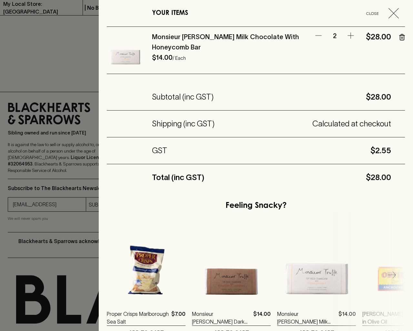 This screenshot has height=331, width=413. Describe the element at coordinates (183, 97) in the screenshot. I see `h5: Subtotal (inc GST)` at that location.